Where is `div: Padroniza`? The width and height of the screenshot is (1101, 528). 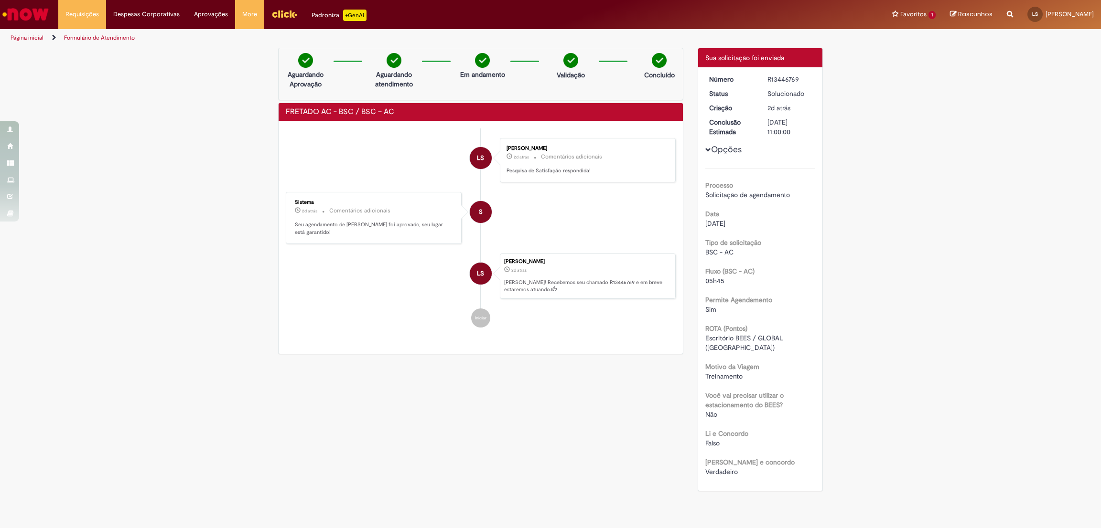 div: Padroniza is located at coordinates (339, 15).